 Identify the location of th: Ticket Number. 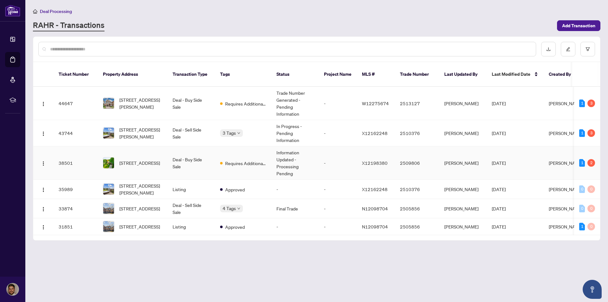
(76, 74).